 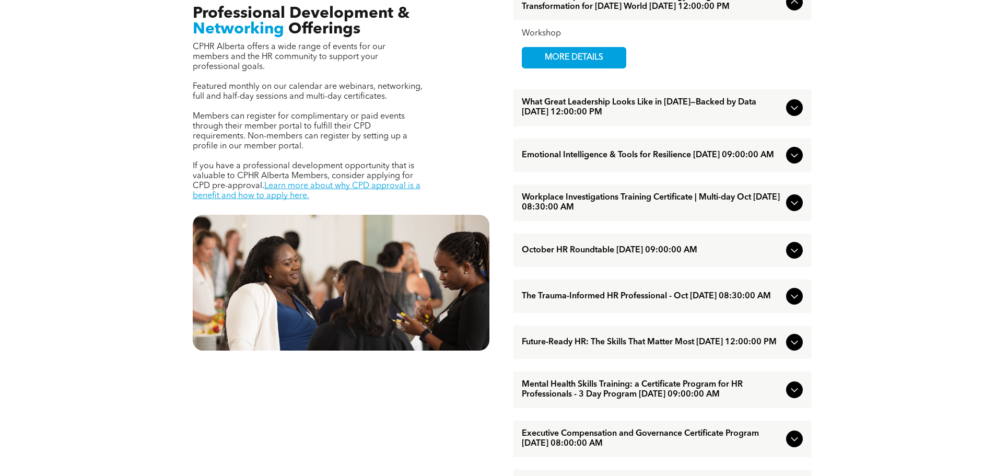 I want to click on span: Professional Development &, so click(x=301, y=14).